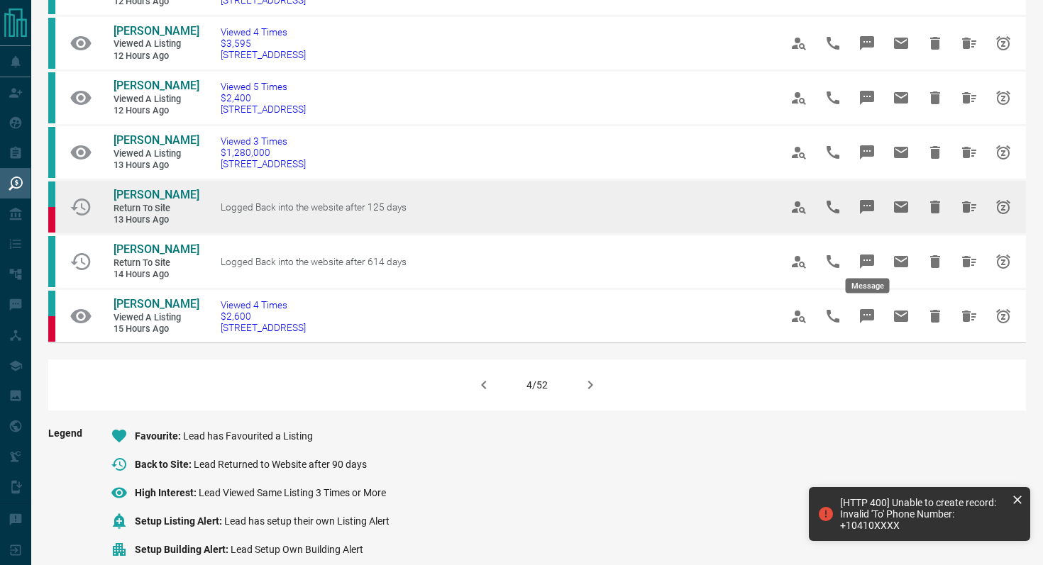 This screenshot has height=565, width=1043. Describe the element at coordinates (969, 43) in the screenshot. I see `span: Hide All from Grace Kim` at that location.